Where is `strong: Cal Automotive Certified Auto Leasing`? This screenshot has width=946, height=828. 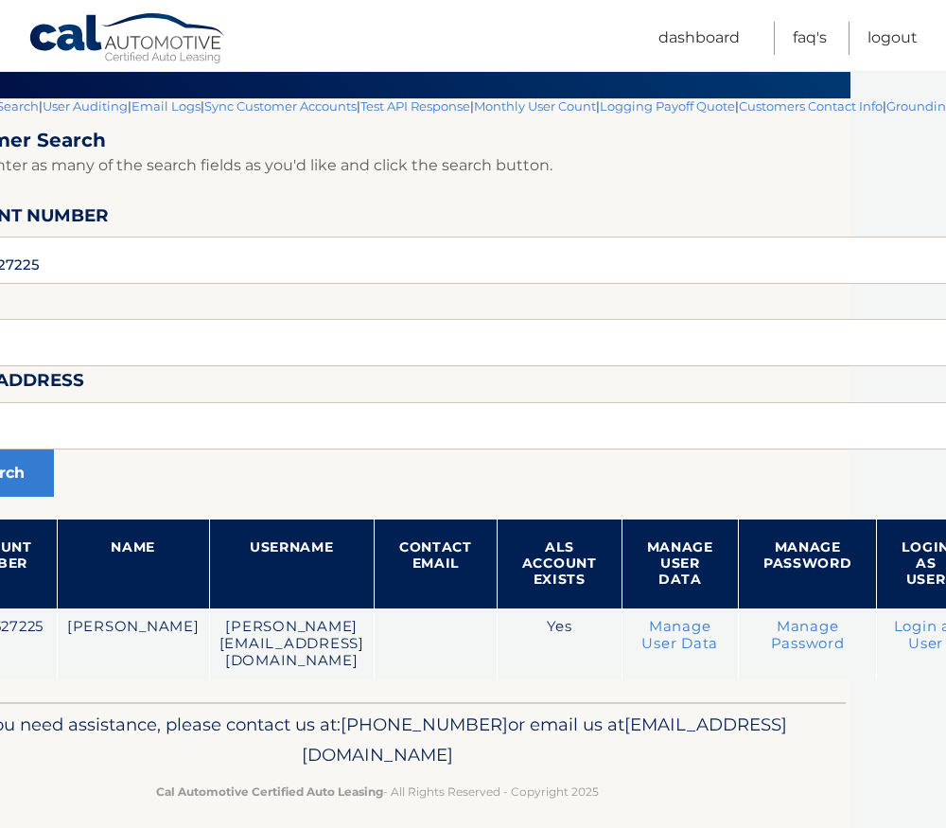 strong: Cal Automotive Certified Auto Leasing is located at coordinates (270, 791).